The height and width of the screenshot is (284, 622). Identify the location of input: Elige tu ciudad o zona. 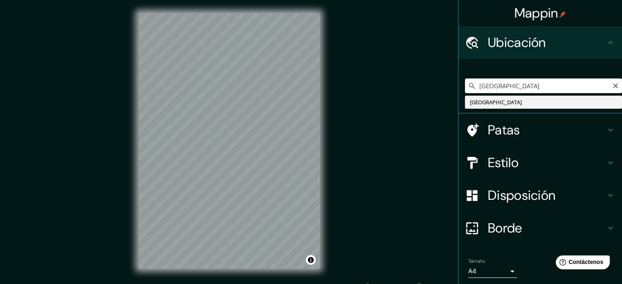
(544, 86).